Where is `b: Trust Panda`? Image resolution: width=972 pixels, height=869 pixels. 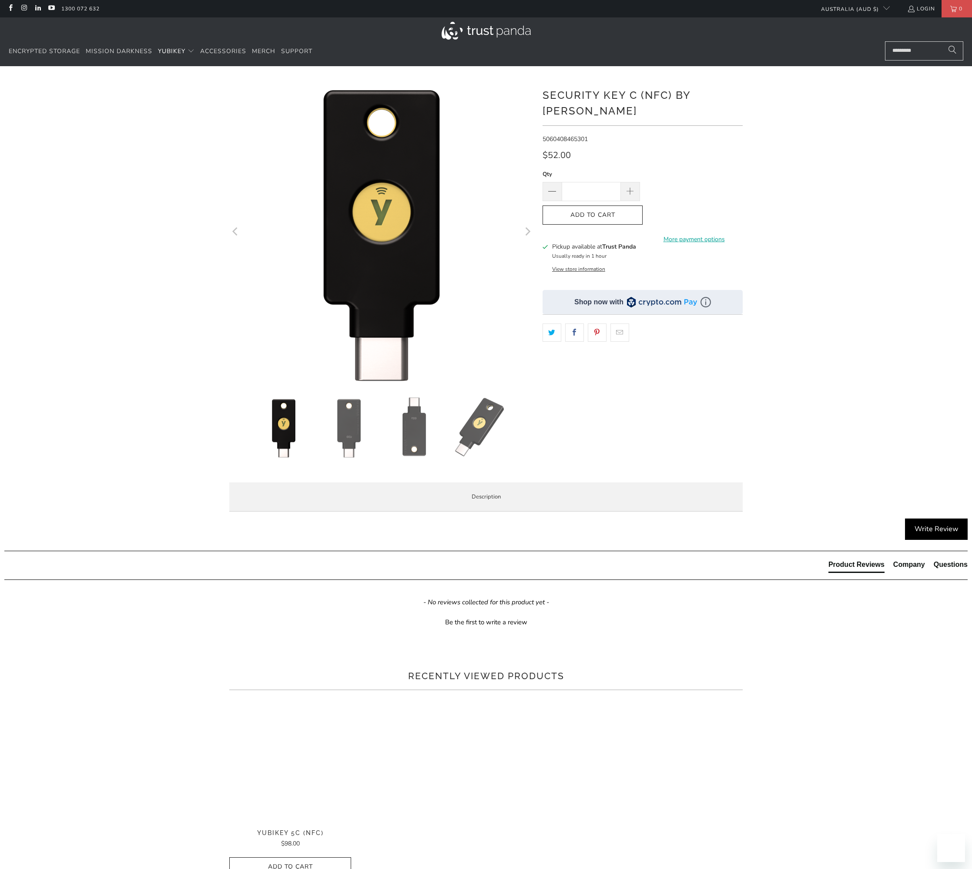
b: Trust Panda is located at coordinates (619, 246).